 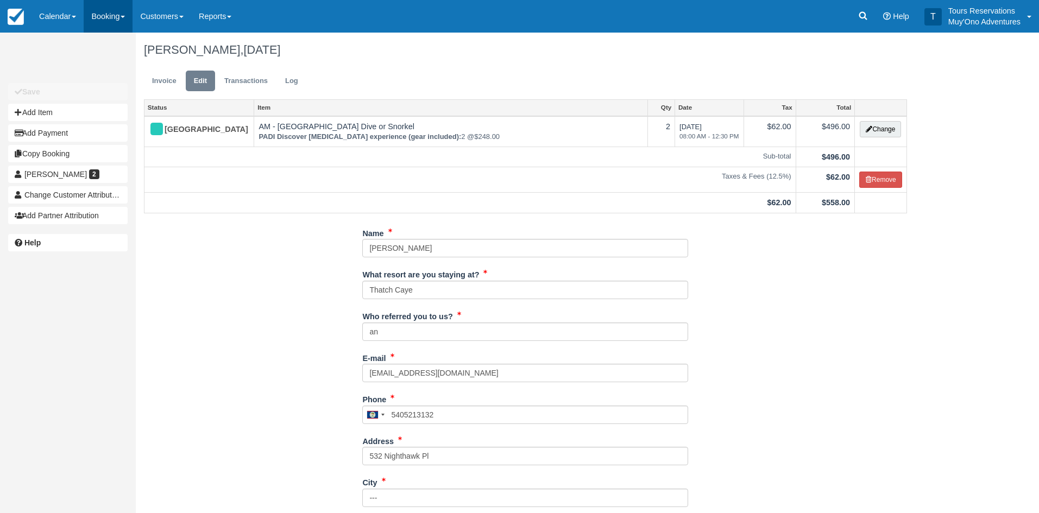 What do you see at coordinates (470, 176) in the screenshot?
I see `em: Taxes & Fees (12.5%)` at bounding box center [470, 176].